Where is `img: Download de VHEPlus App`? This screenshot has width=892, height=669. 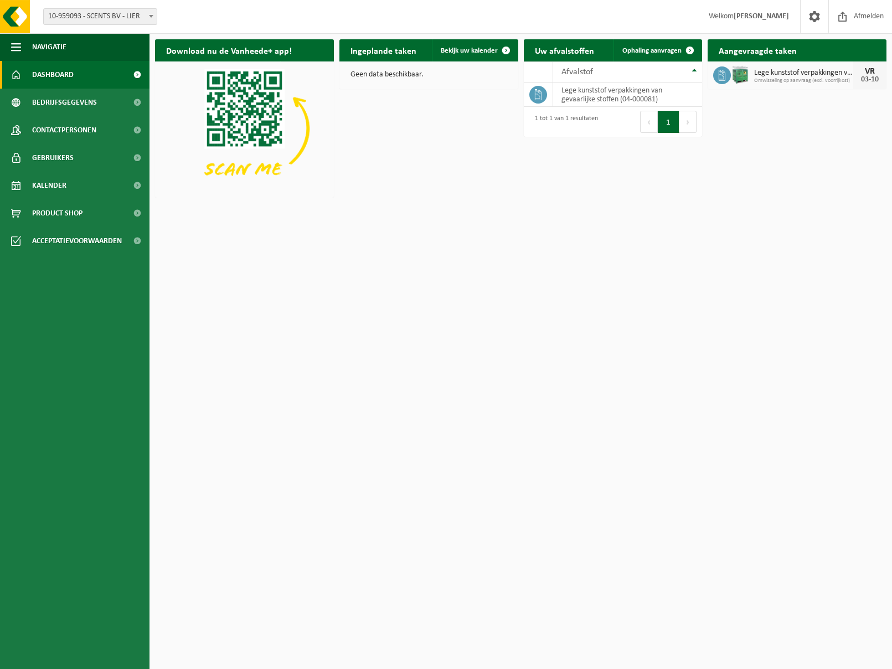 img: Download de VHEPlus App is located at coordinates (244, 128).